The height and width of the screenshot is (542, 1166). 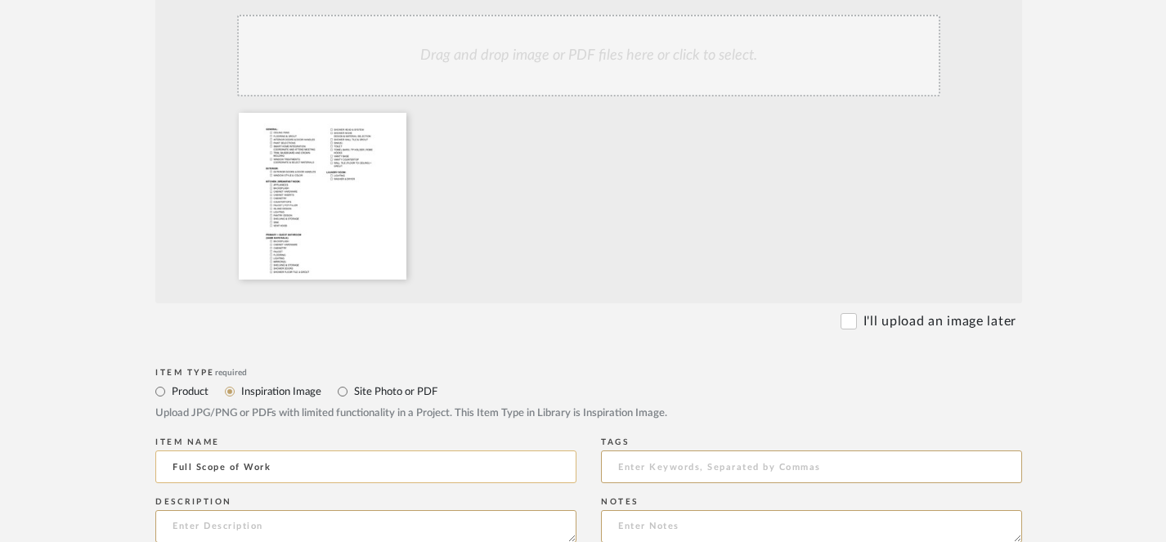 I want to click on label: Product, so click(x=189, y=392).